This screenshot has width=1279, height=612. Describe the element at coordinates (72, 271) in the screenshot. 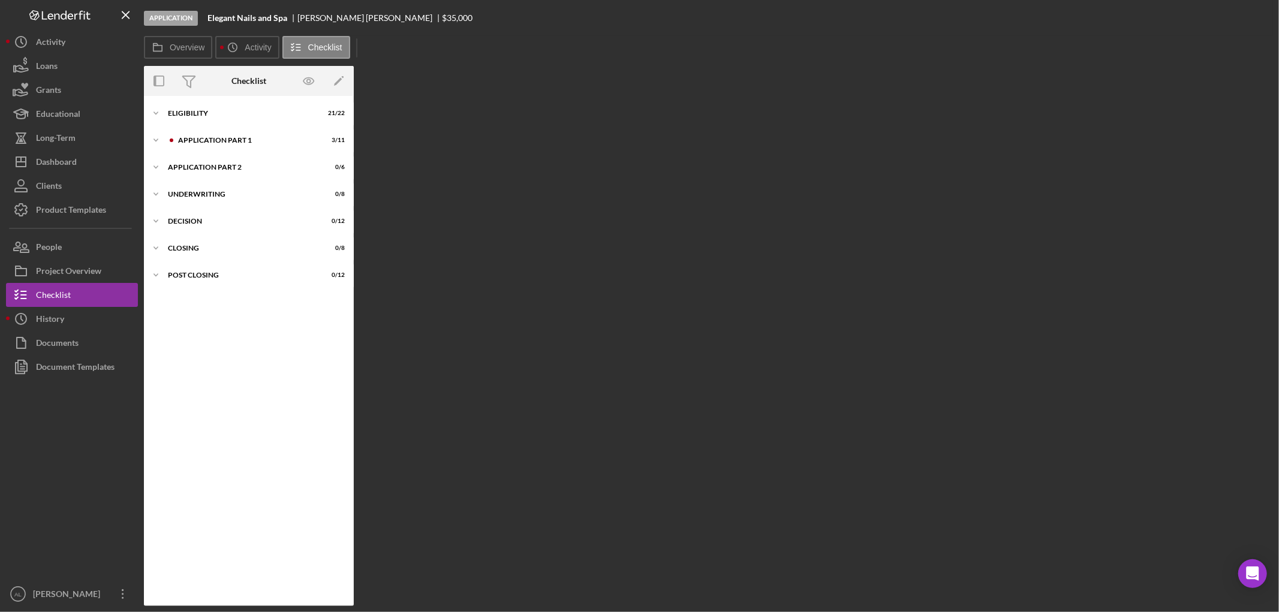

I see `button: Project Overview` at that location.